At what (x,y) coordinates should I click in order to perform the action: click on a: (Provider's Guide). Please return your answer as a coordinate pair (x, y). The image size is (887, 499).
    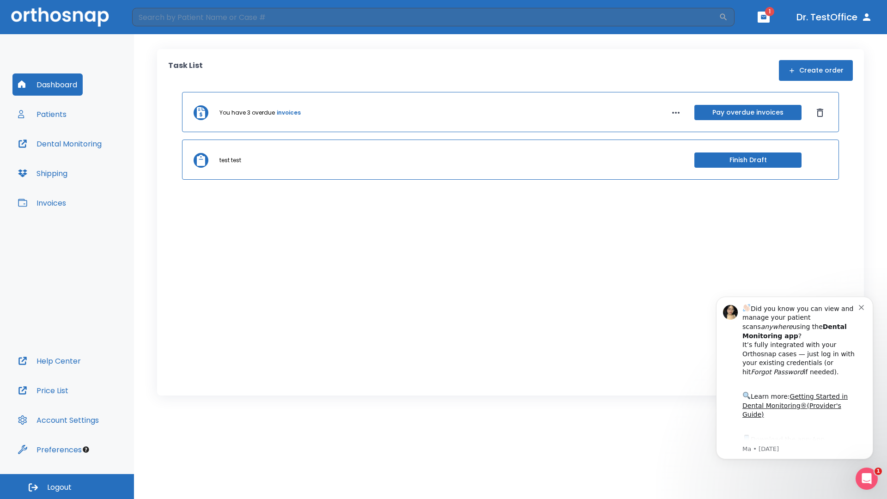
    Looking at the image, I should click on (90, 127).